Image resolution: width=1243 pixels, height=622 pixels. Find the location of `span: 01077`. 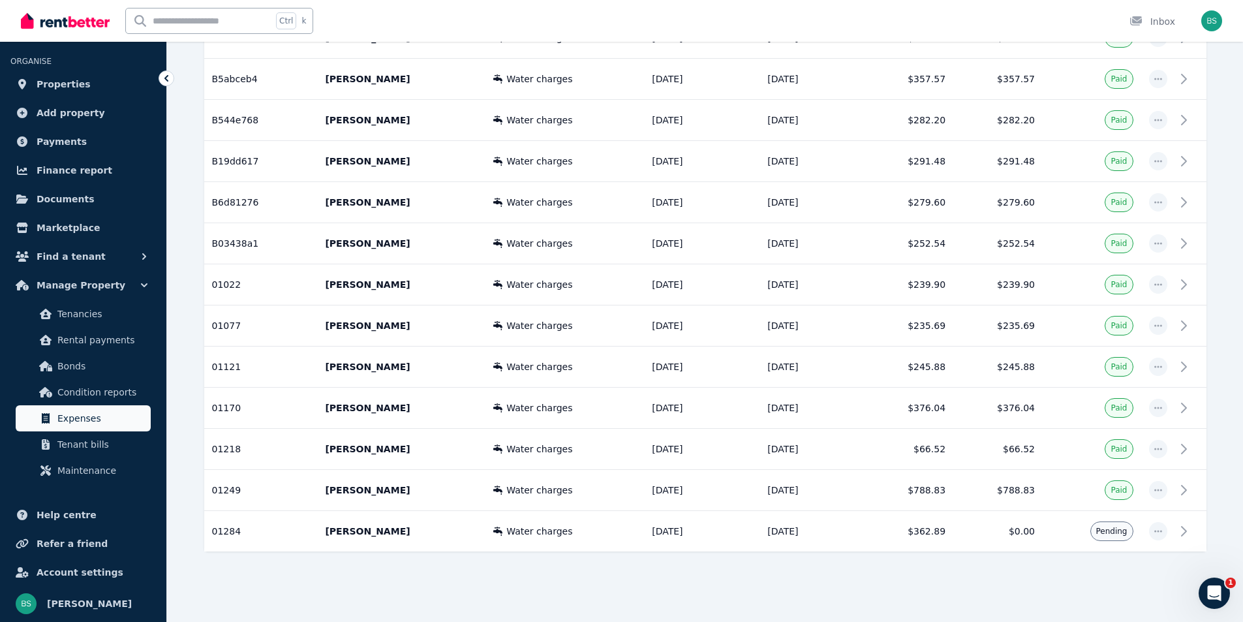

span: 01077 is located at coordinates (226, 326).